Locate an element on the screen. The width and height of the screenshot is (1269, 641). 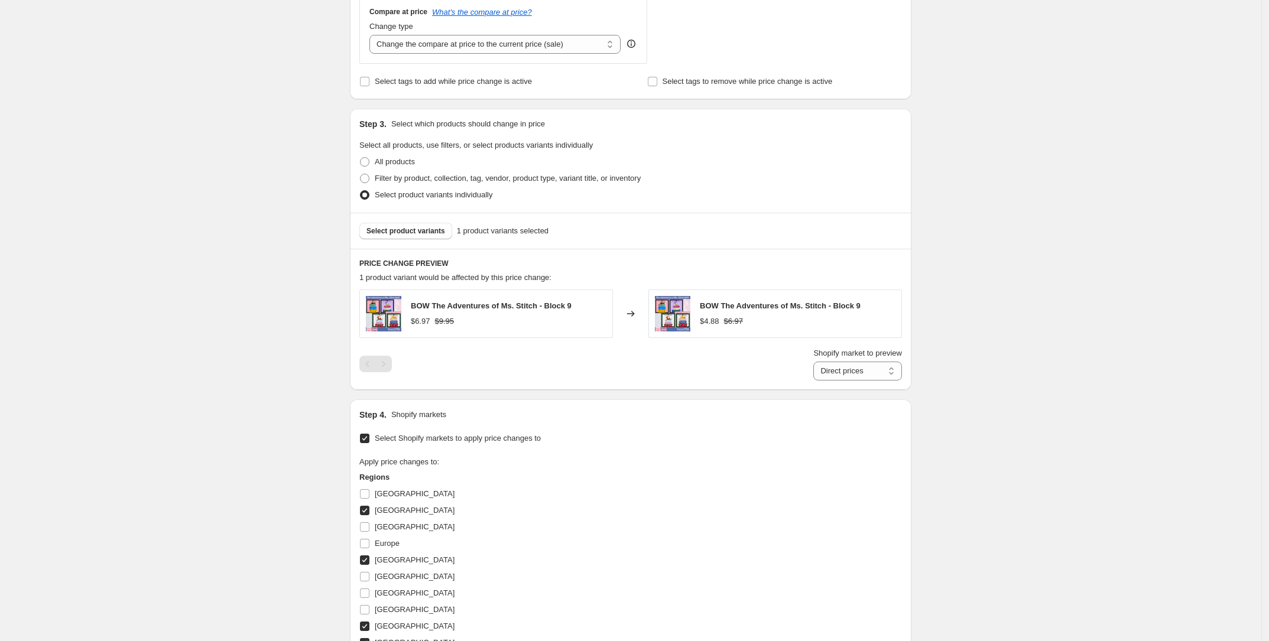
nav: Pagination is located at coordinates (375, 364).